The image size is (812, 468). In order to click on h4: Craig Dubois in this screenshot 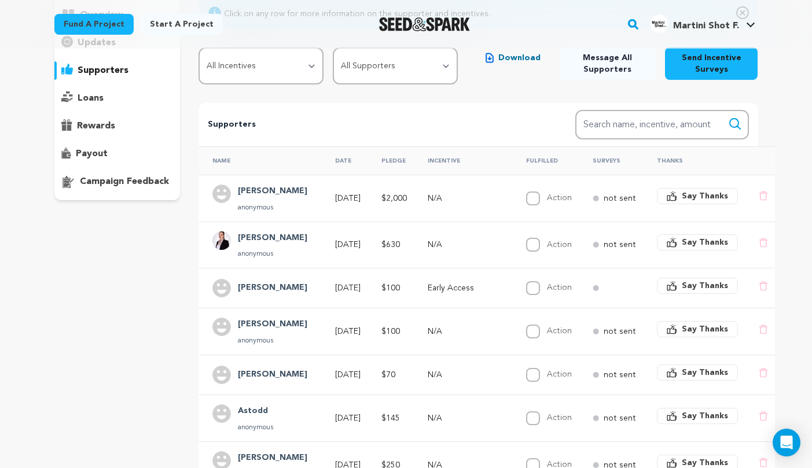, I will do `click(272, 325)`.